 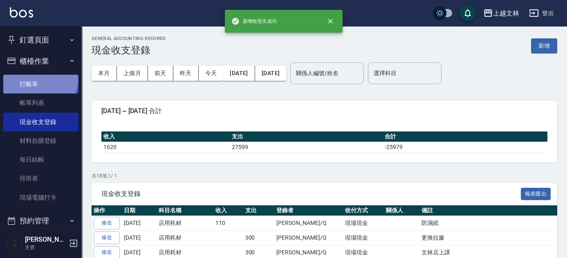 I want to click on button: 昨天, so click(x=186, y=73).